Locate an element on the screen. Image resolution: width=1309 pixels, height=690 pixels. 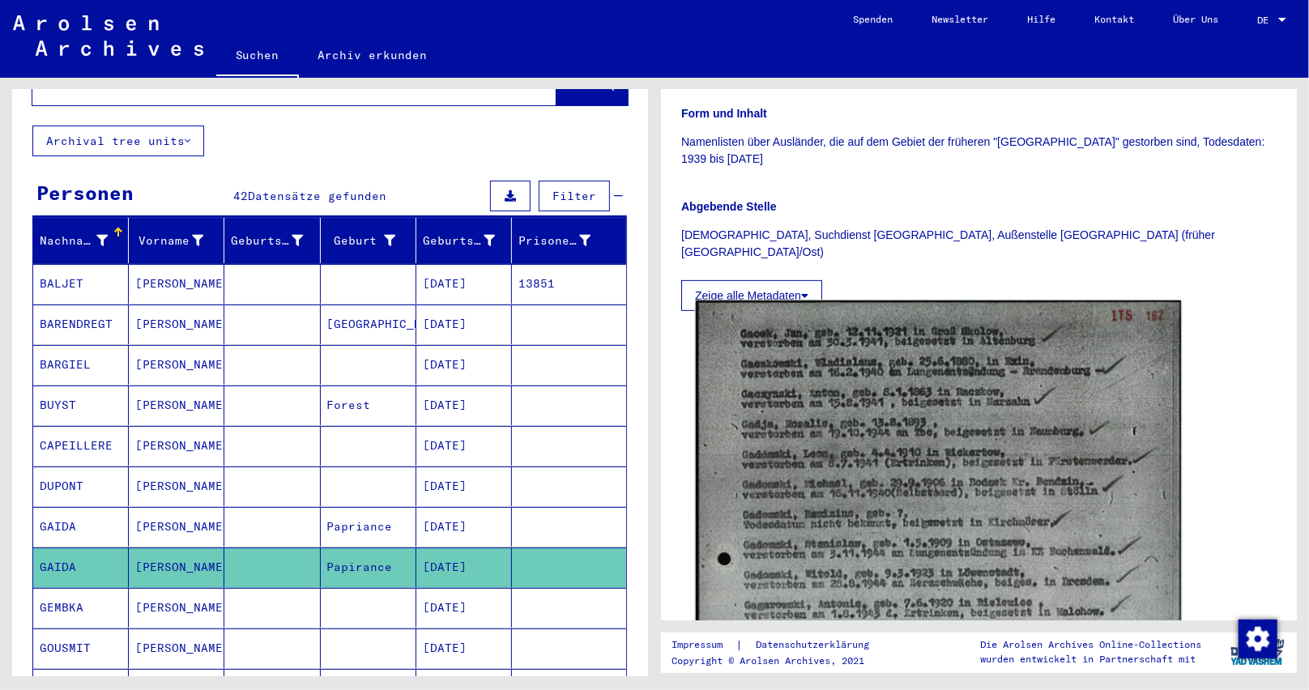
mat-header-cell: Vorname is located at coordinates (177, 241).